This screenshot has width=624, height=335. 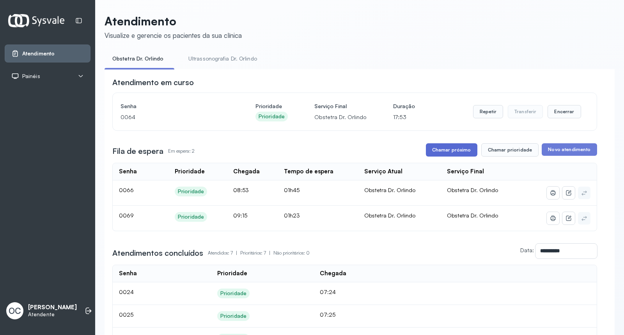 What do you see at coordinates (48, 53) in the screenshot?
I see `a: Atendimento` at bounding box center [48, 53].